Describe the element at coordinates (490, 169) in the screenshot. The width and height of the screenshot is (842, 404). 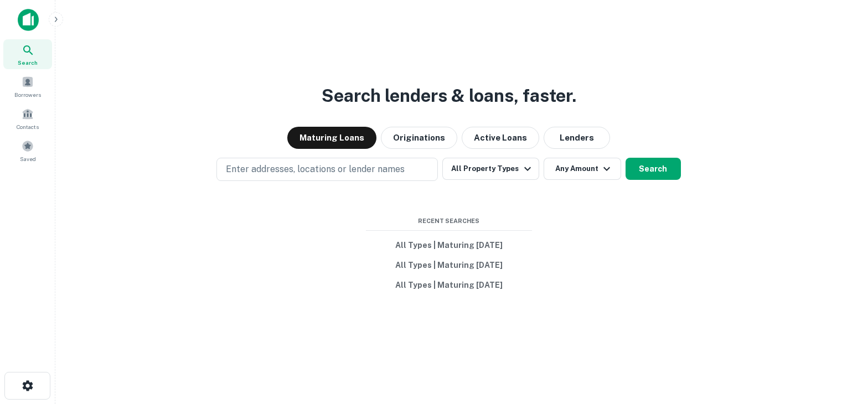
I see `button: All Property Types` at that location.